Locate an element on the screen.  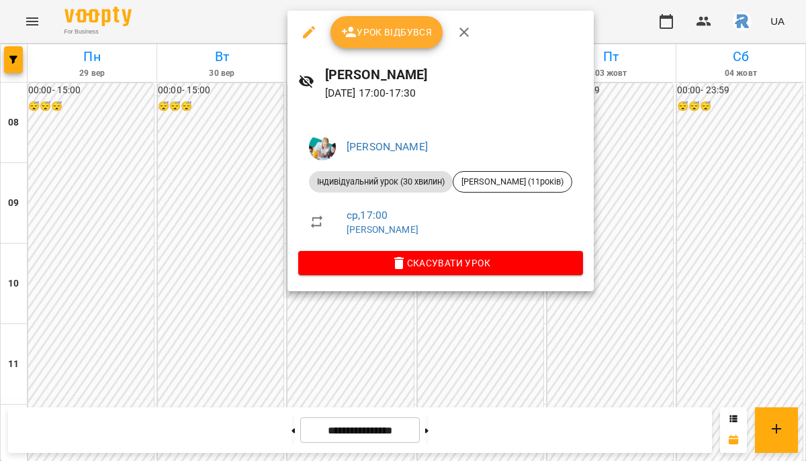
span: Індивідуальний урок (30 хвилин) is located at coordinates (381, 182).